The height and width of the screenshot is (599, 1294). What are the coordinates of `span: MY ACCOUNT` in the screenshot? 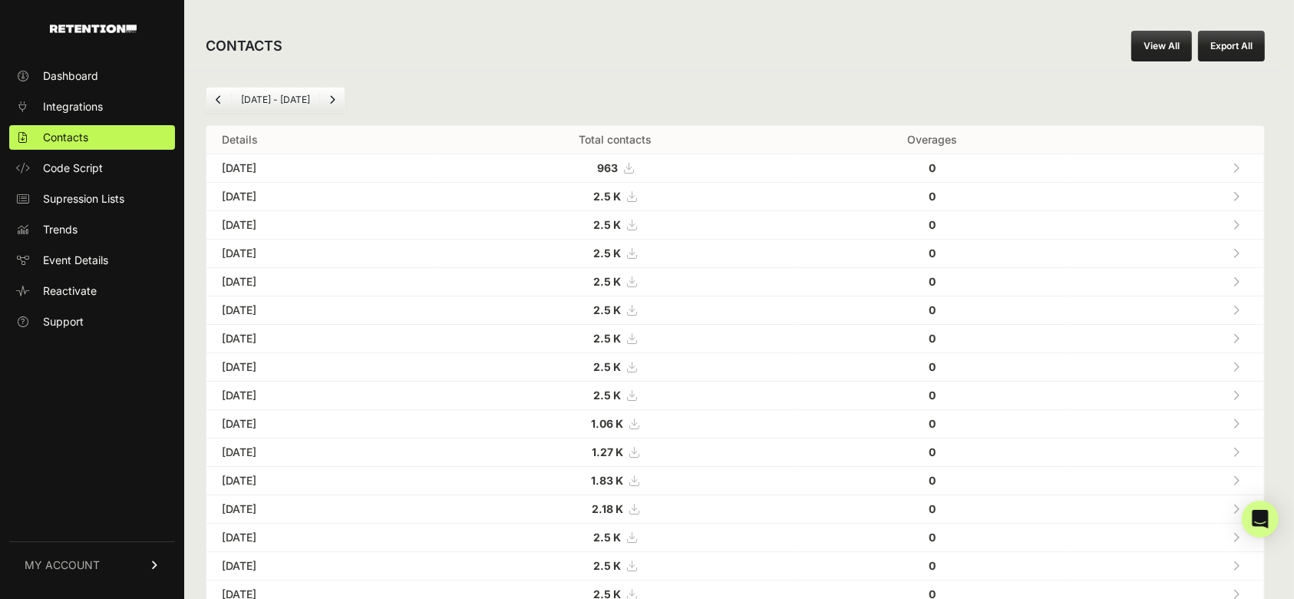 It's located at (62, 565).